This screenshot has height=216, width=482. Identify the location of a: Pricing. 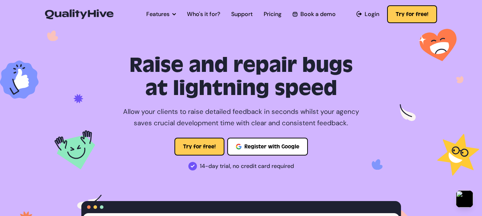
(272, 14).